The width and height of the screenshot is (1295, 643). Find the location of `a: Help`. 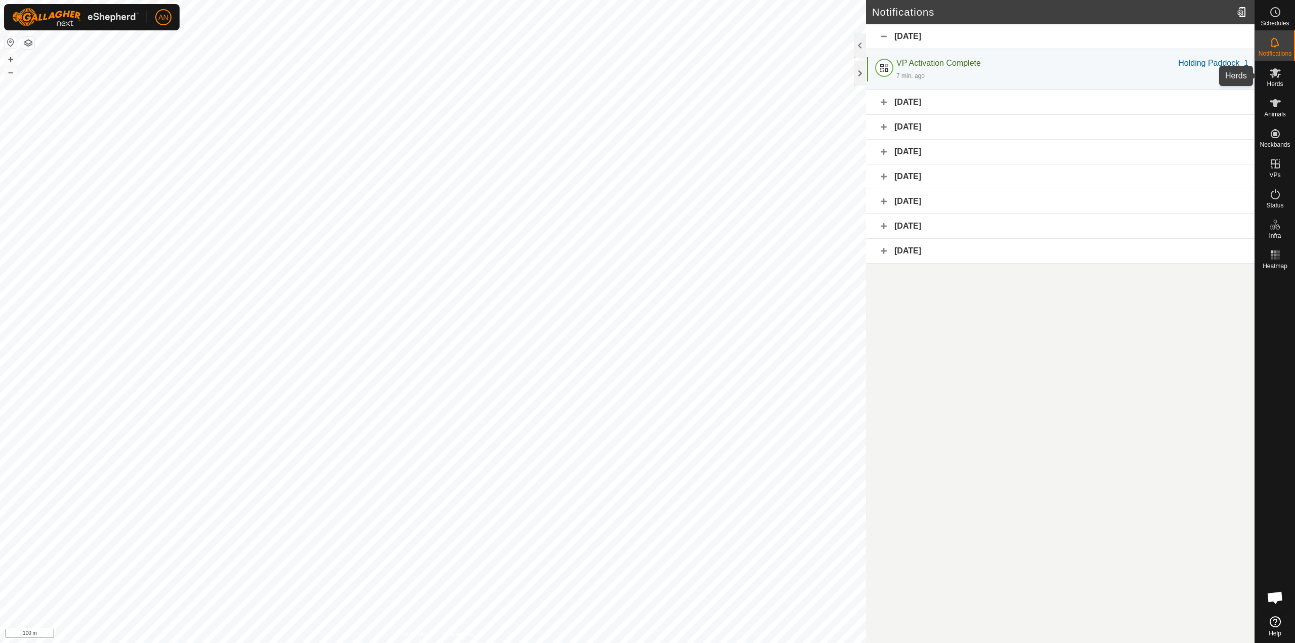

a: Help is located at coordinates (1275, 626).